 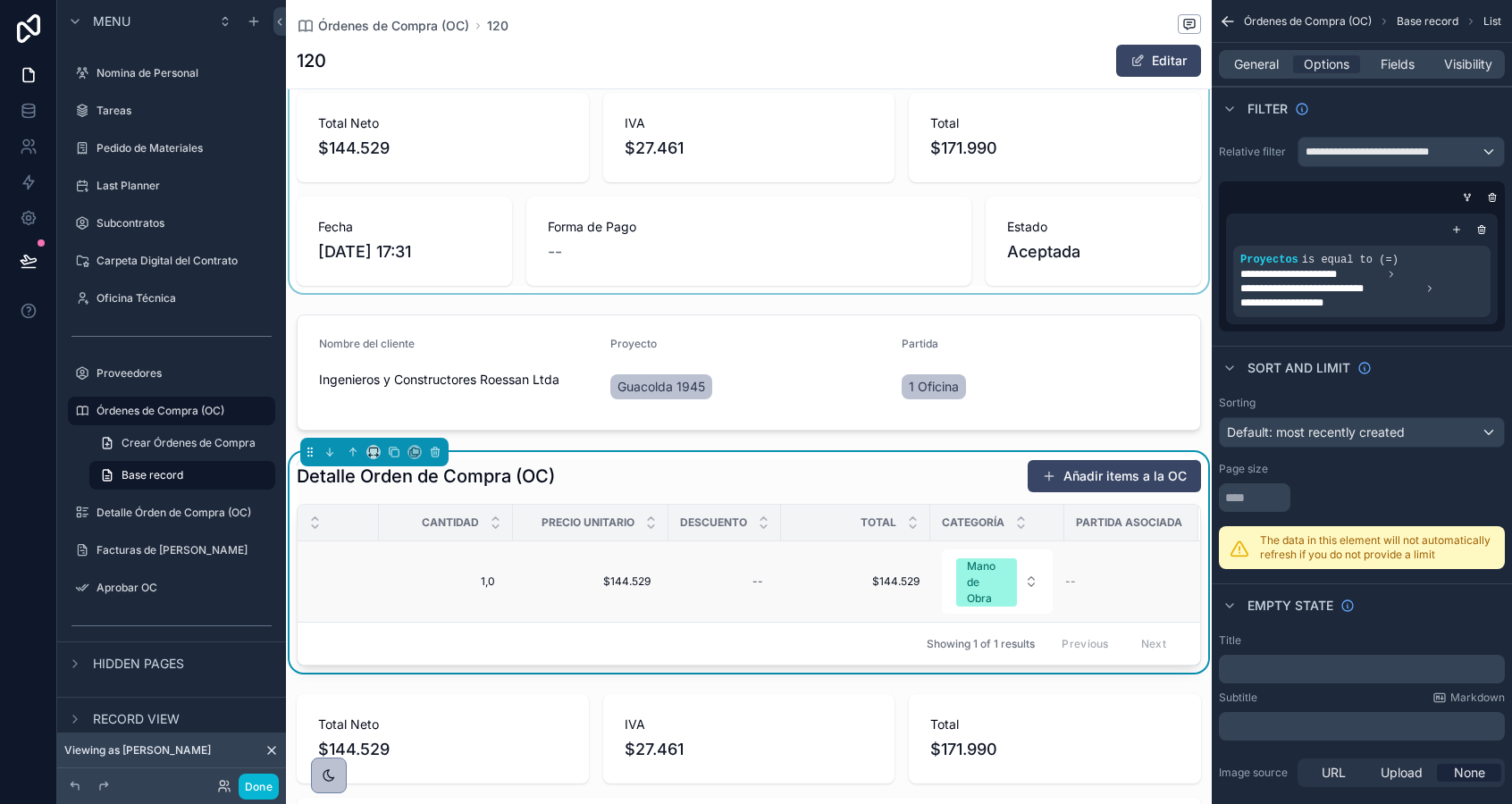 I want to click on a: Aprobar OC, so click(x=171, y=588).